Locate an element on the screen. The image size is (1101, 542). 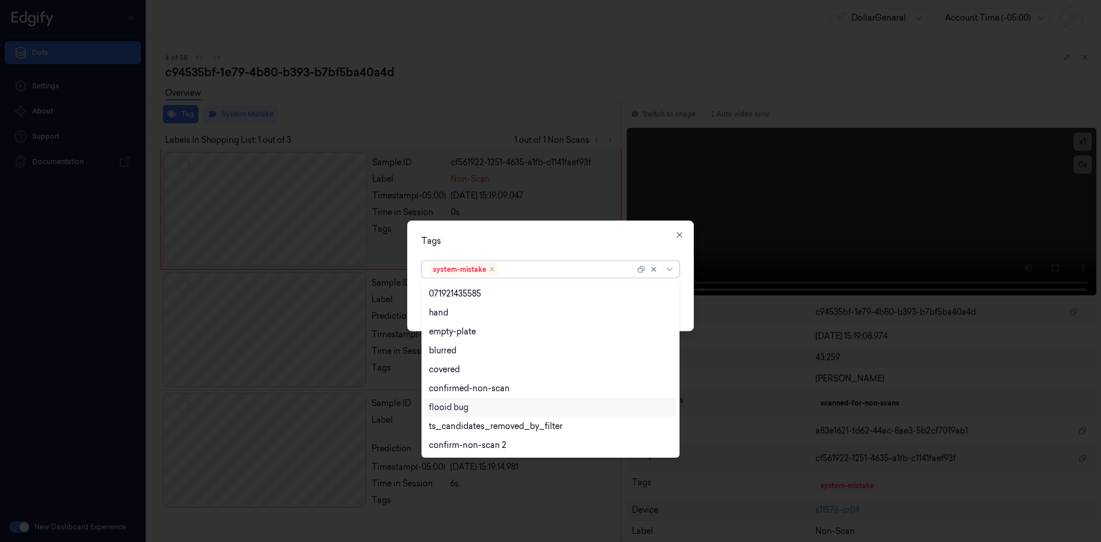
div: empty-plate is located at coordinates (453, 332).